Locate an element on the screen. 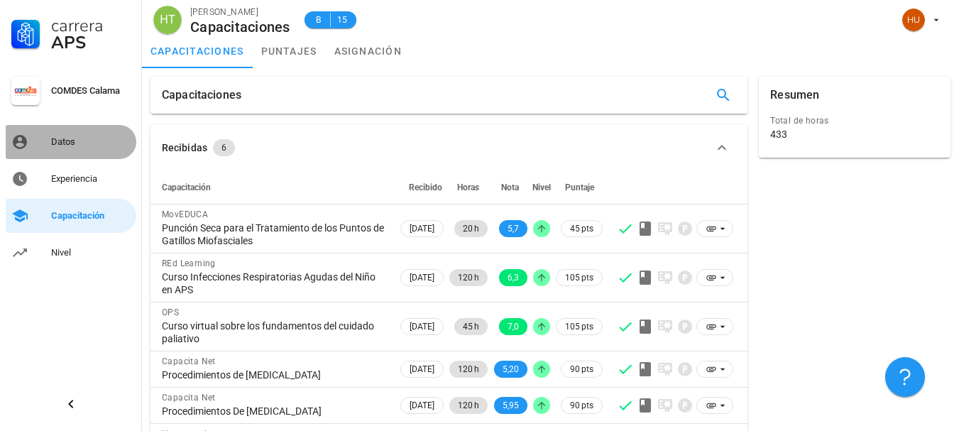 The image size is (959, 431). a: Datos is located at coordinates (71, 142).